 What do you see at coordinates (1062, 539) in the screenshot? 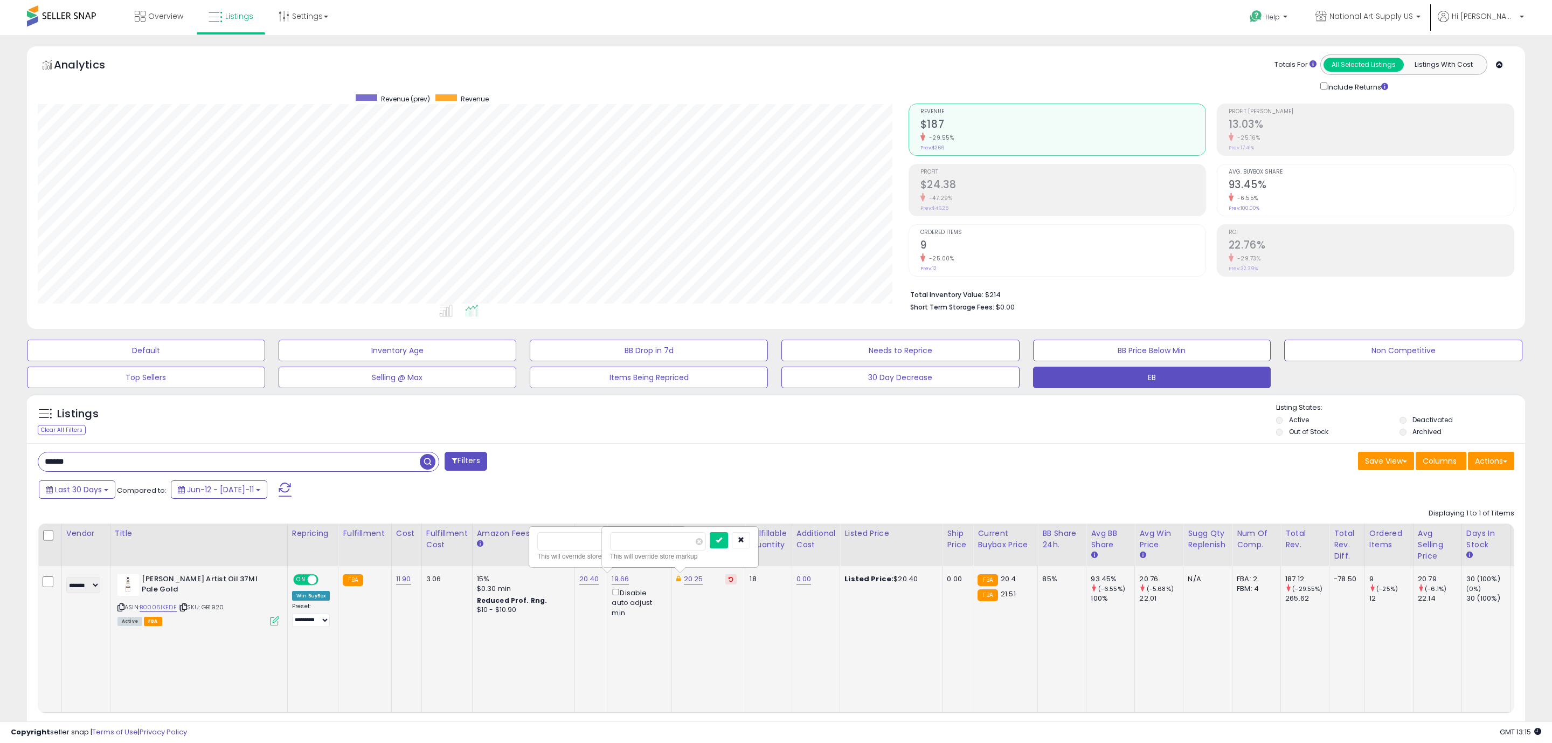
I see `div: BB Share 24h.` at bounding box center [1062, 539].